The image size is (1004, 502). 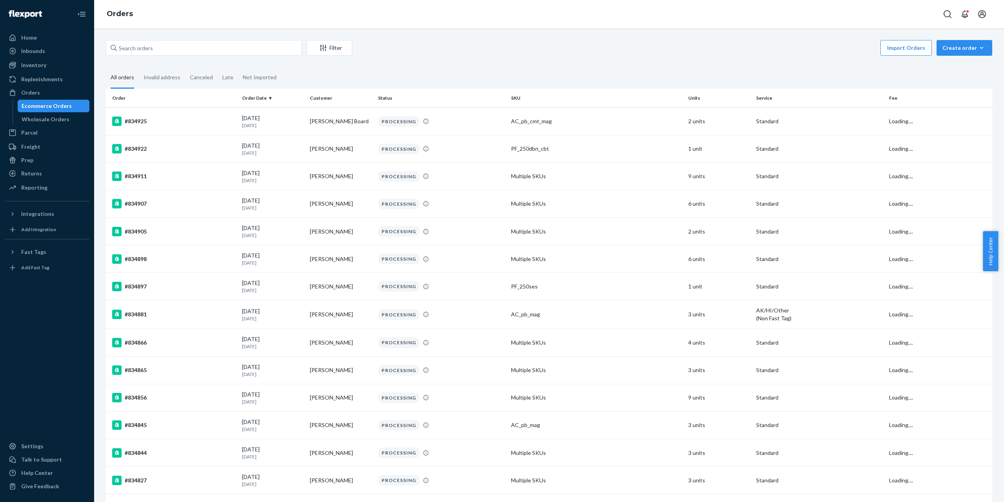 What do you see at coordinates (32, 446) in the screenshot?
I see `div: Settings` at bounding box center [32, 446].